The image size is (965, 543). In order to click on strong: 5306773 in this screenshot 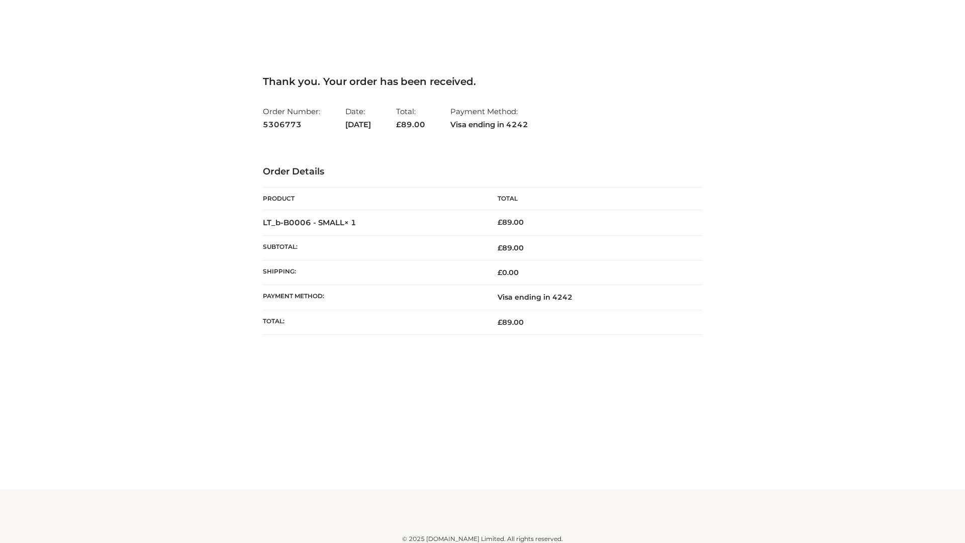, I will do `click(291, 125)`.